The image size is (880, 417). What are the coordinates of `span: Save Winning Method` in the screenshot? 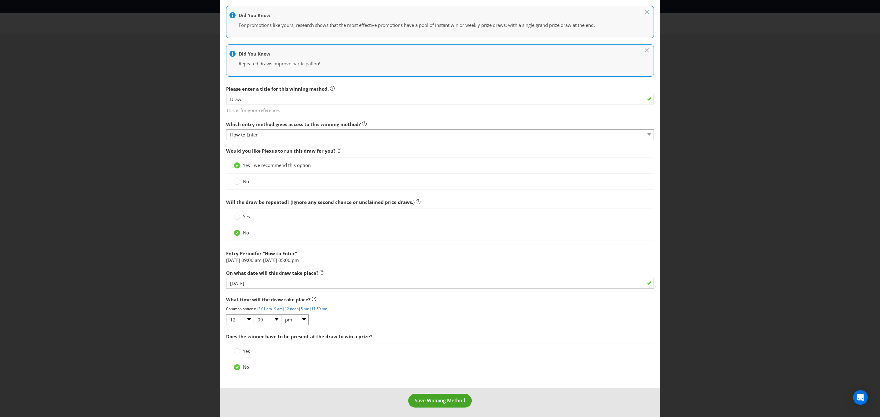 It's located at (440, 401).